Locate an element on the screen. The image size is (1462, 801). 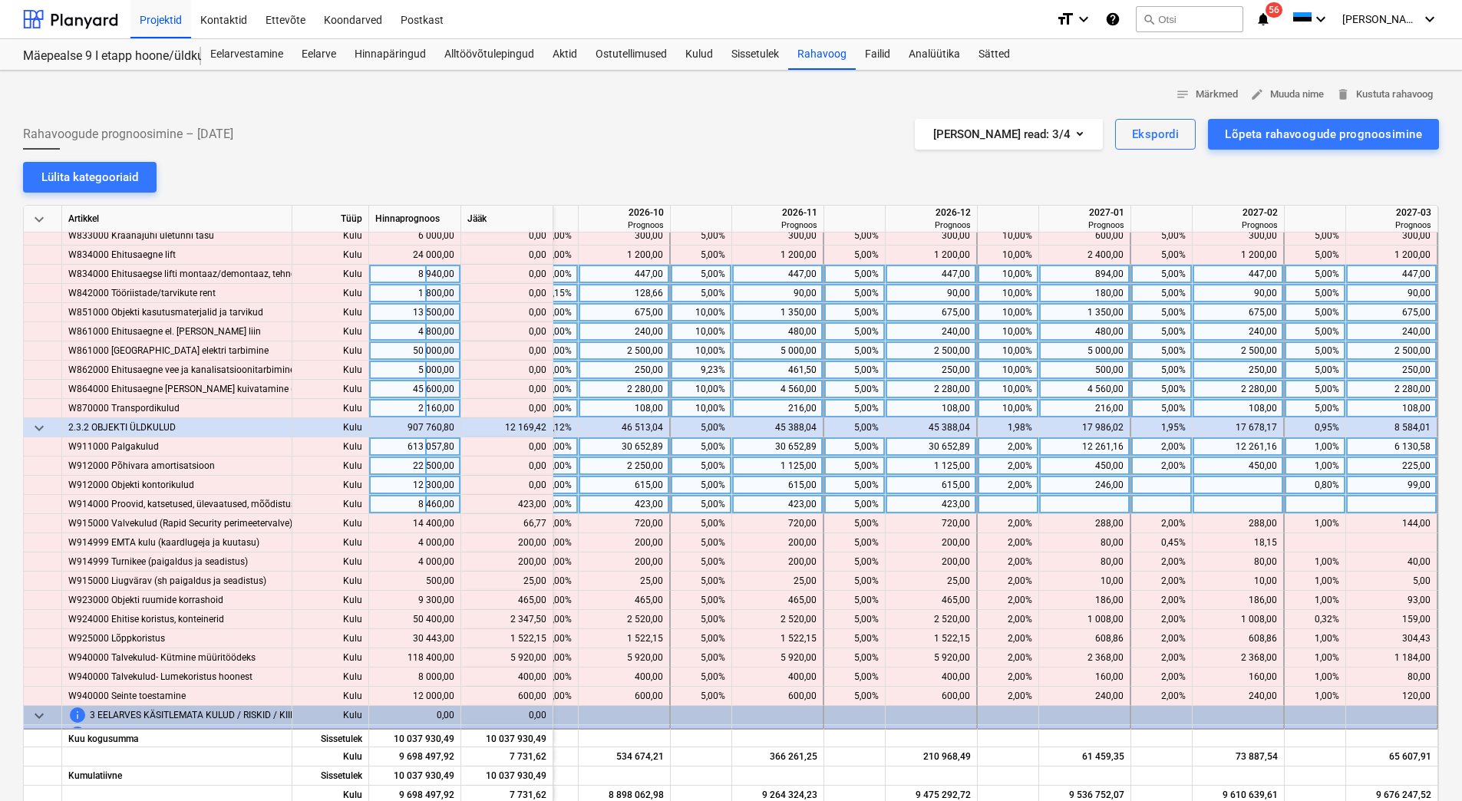
div: 17 678,17 is located at coordinates (1238, 427).